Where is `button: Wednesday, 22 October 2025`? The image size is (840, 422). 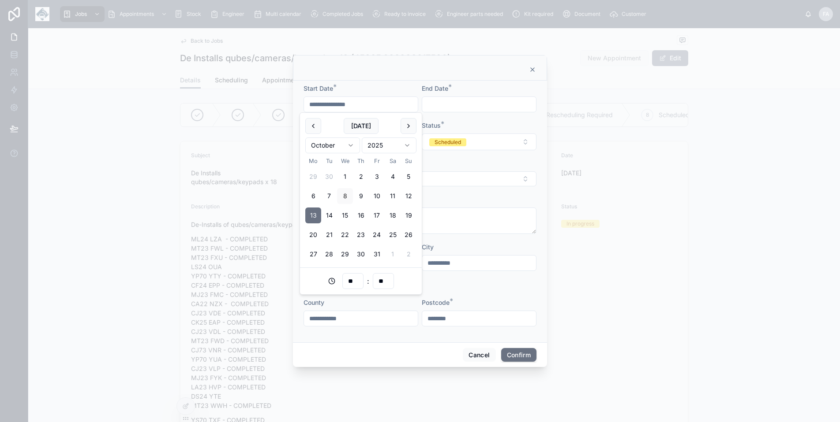 button: Wednesday, 22 October 2025 is located at coordinates (345, 235).